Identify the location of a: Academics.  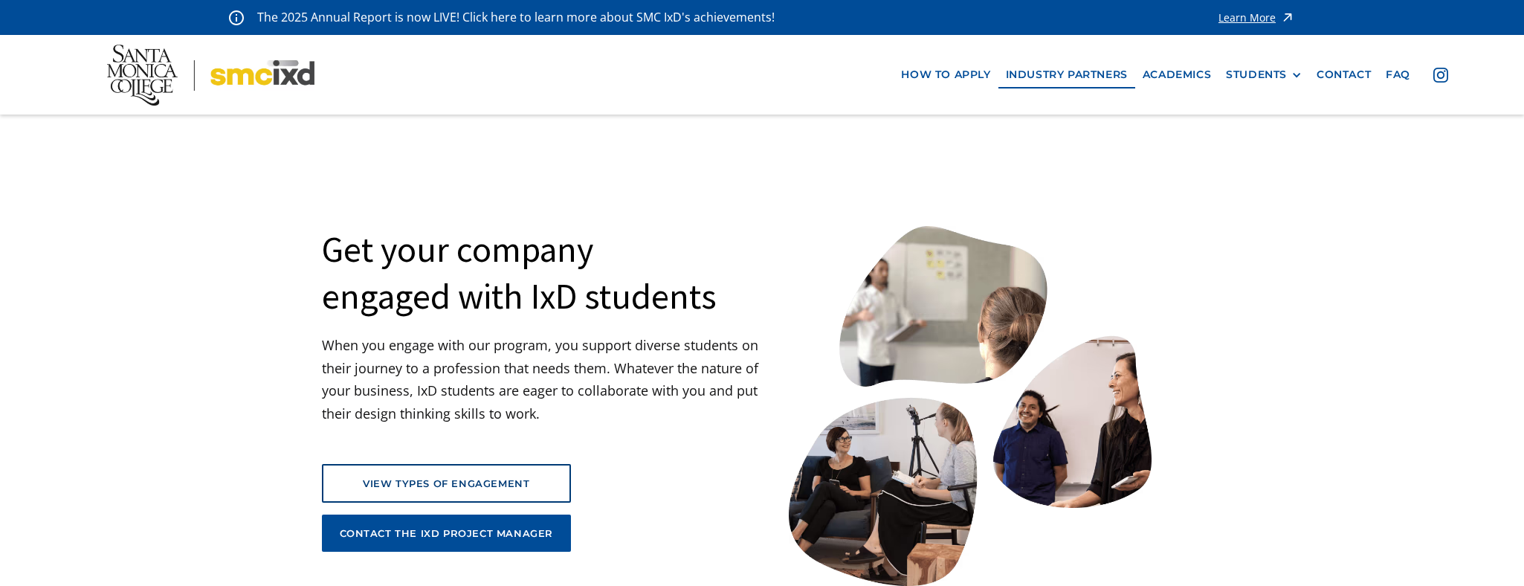
(1177, 74).